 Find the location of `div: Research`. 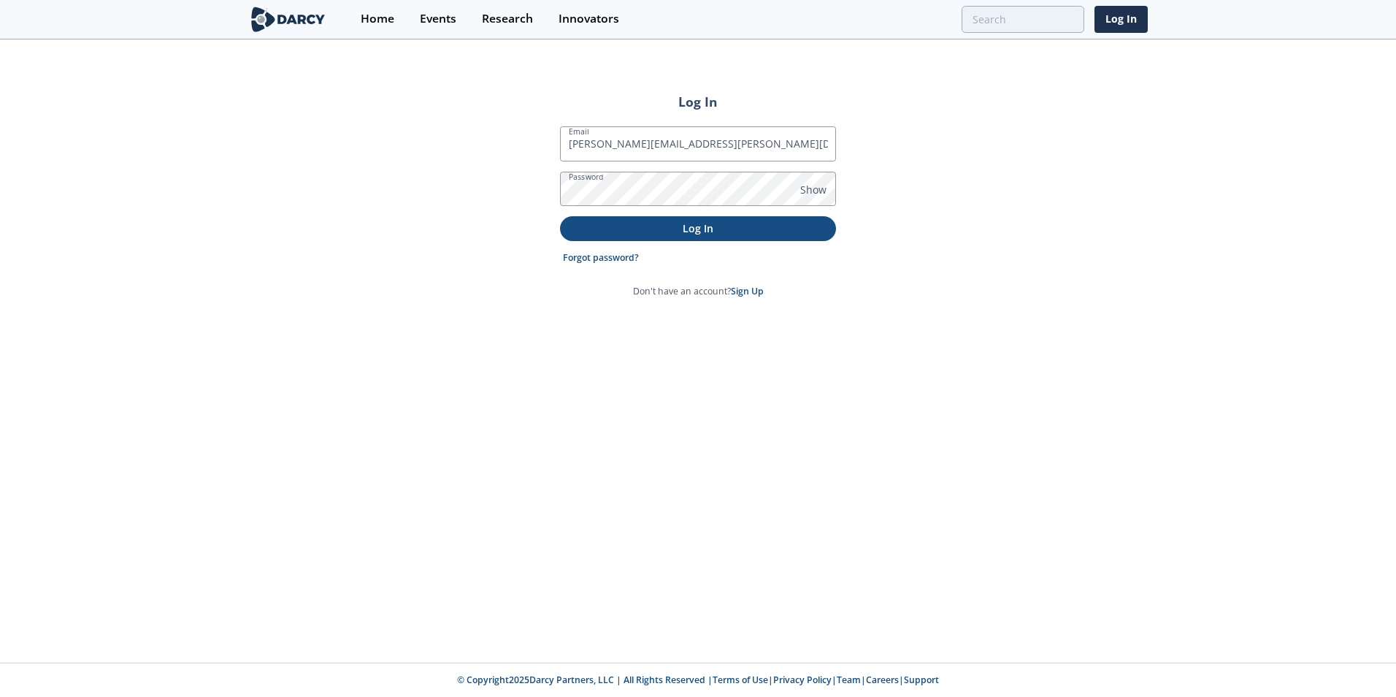

div: Research is located at coordinates (507, 19).